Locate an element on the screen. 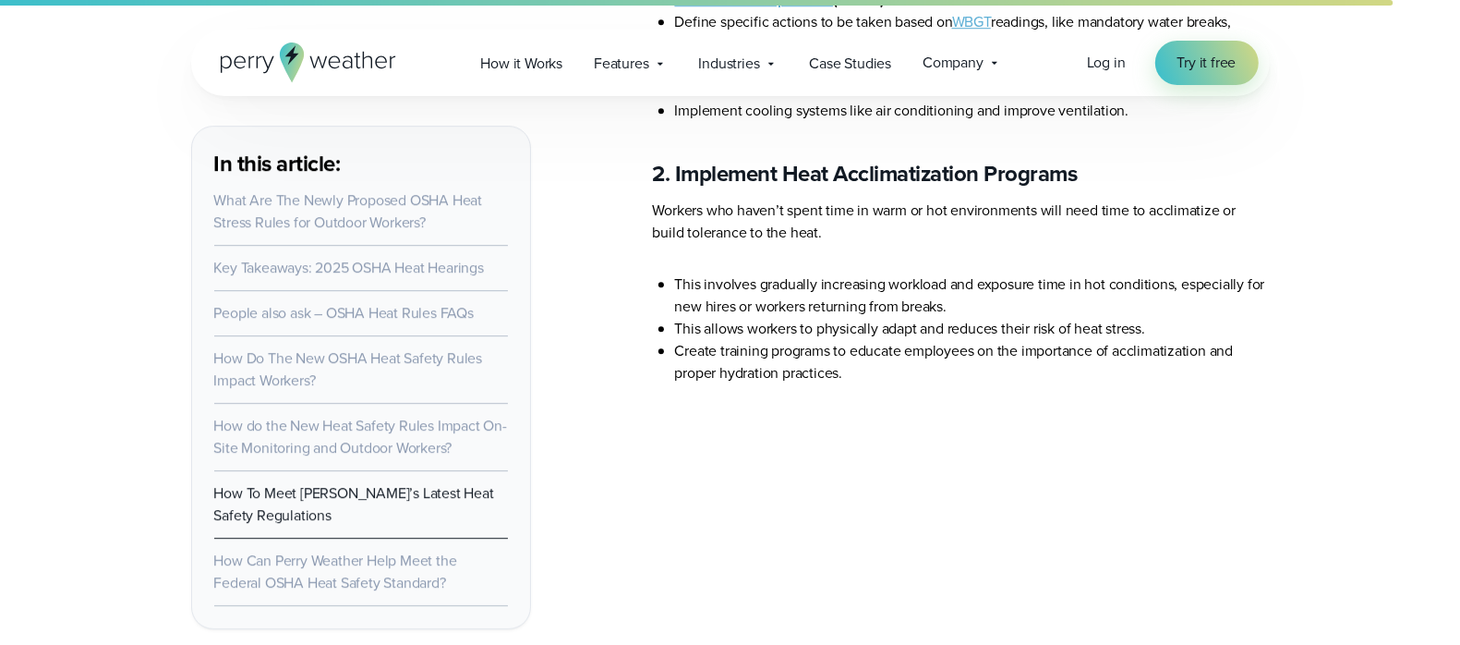  a: WBGT is located at coordinates (971, 21).